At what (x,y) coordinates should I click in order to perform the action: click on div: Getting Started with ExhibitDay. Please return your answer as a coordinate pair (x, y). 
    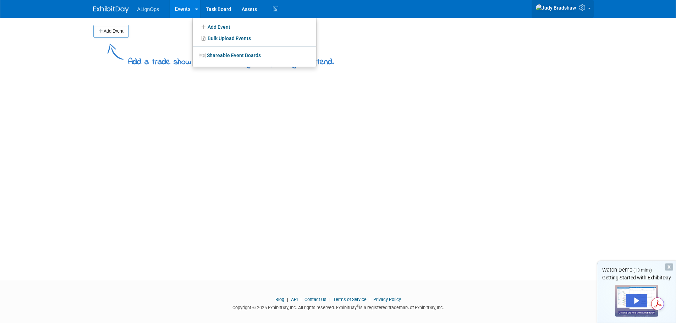
    Looking at the image, I should click on (636, 278).